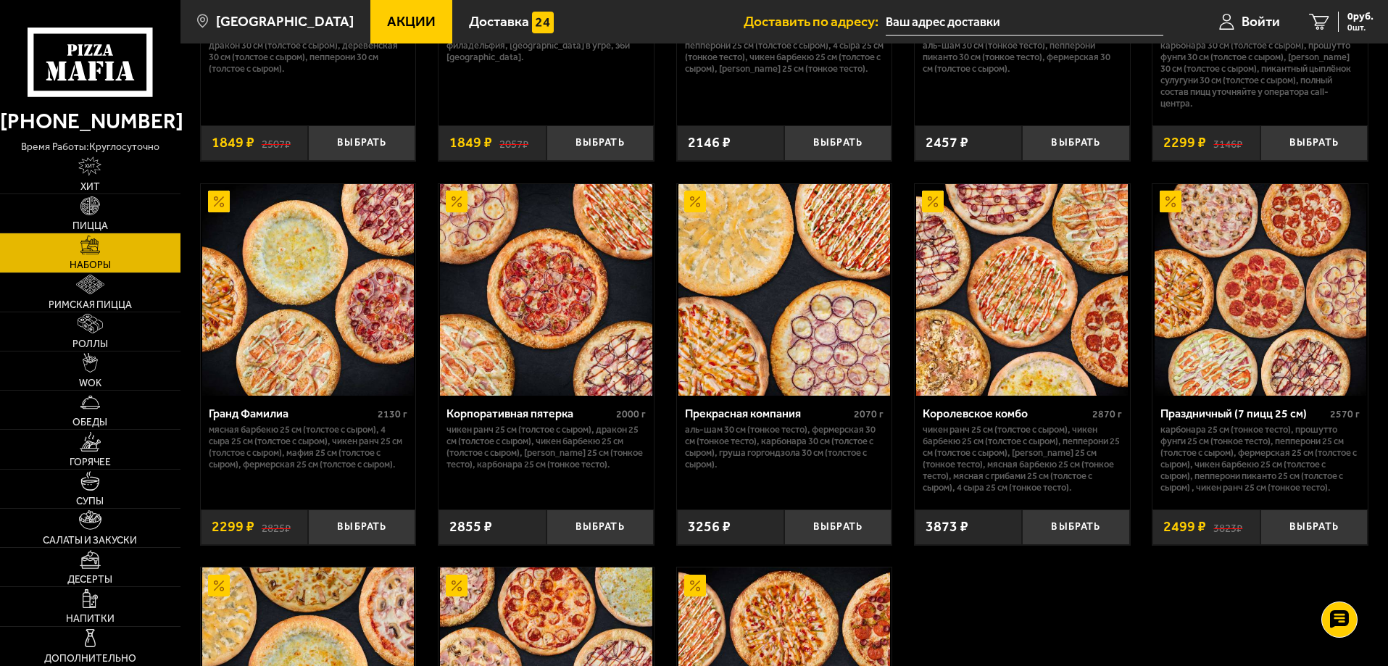 The width and height of the screenshot is (1388, 666). Describe the element at coordinates (90, 619) in the screenshot. I see `span: Напитки` at that location.